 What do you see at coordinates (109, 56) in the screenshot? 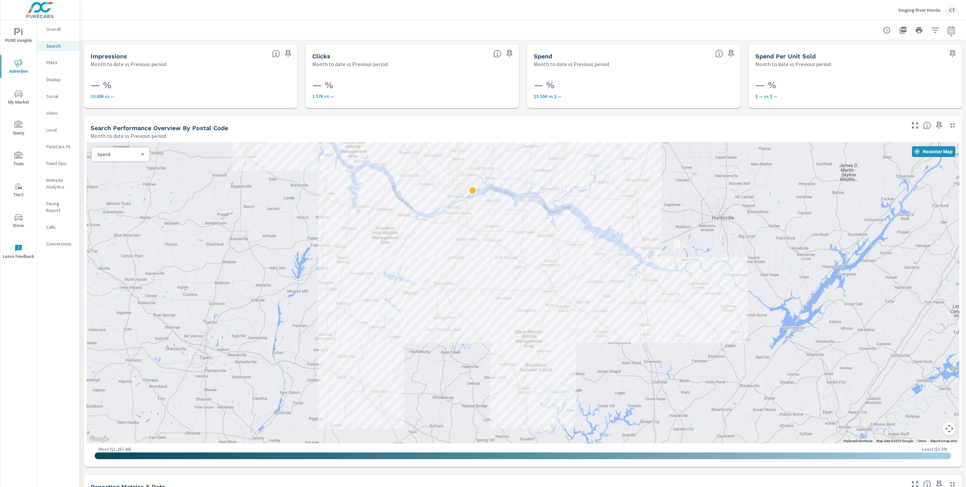
I see `h5: Impressions` at bounding box center [109, 56].